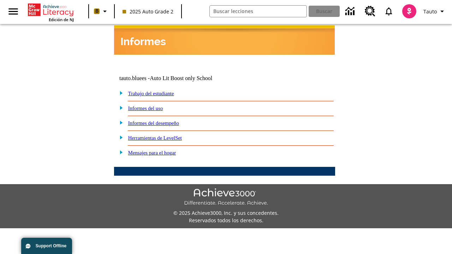 The height and width of the screenshot is (254, 452). What do you see at coordinates (184, 78) in the screenshot?
I see `td: tauto.bluees -` at bounding box center [184, 78].